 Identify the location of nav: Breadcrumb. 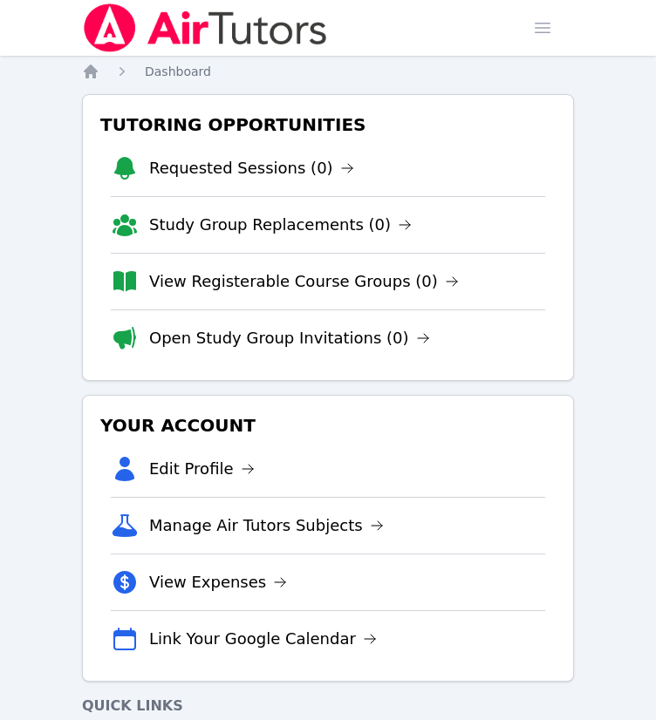
(328, 72).